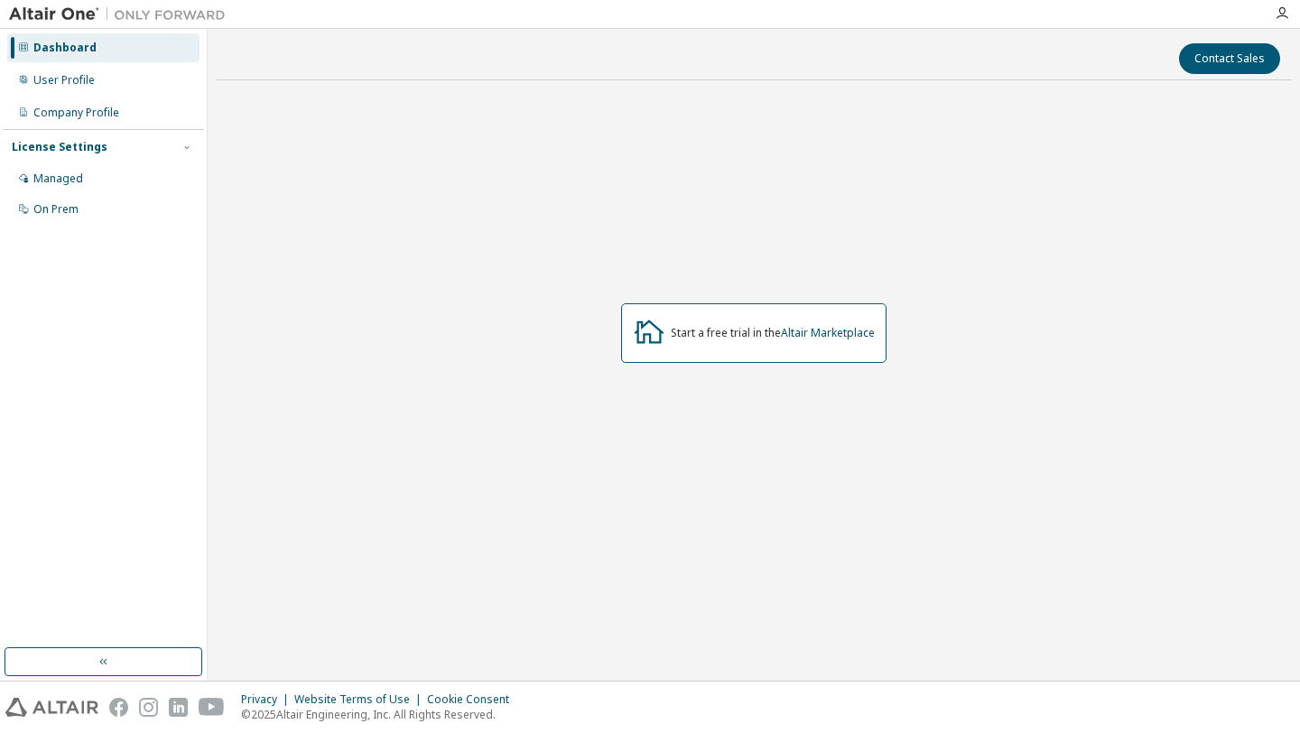 The image size is (1300, 733). Describe the element at coordinates (60, 147) in the screenshot. I see `div: License Settings` at that location.